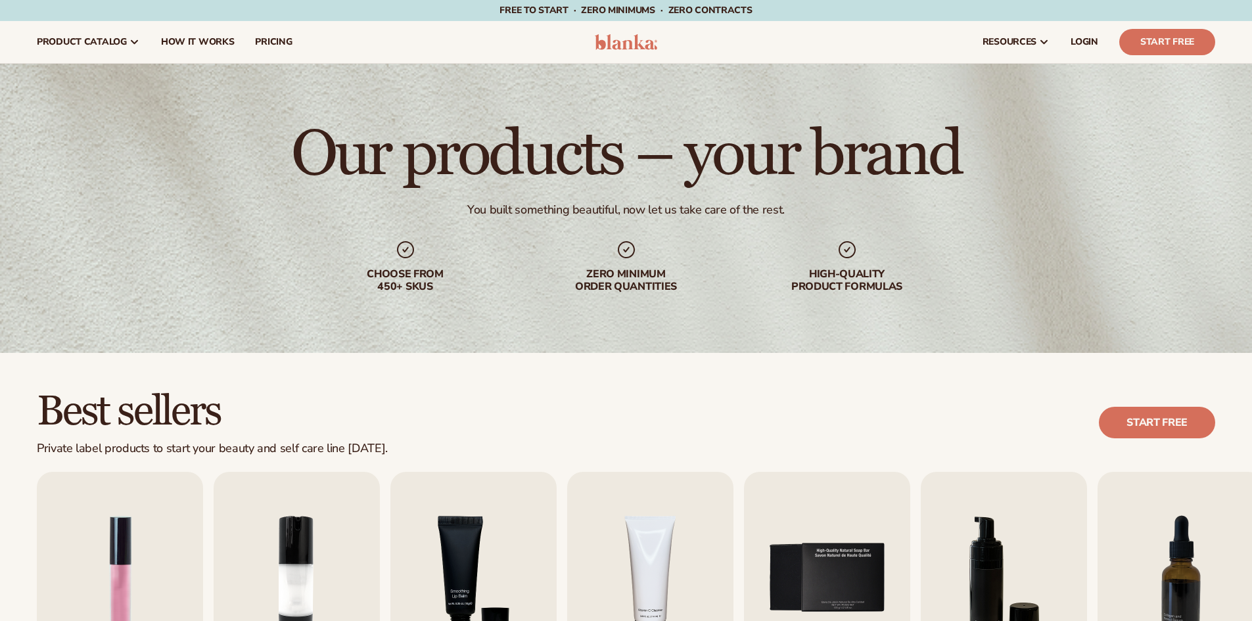  What do you see at coordinates (847, 281) in the screenshot?
I see `div: High-quality product formulas` at bounding box center [847, 281].